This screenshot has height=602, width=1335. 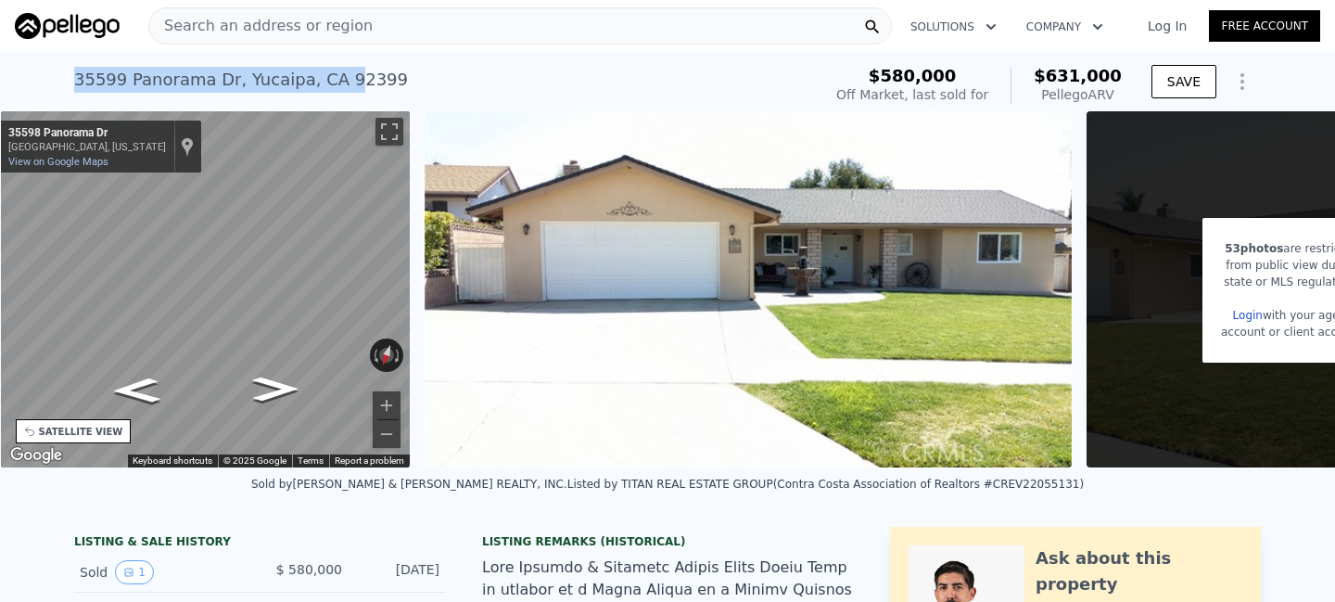 What do you see at coordinates (1248, 315) in the screenshot?
I see `a: Login` at bounding box center [1248, 315].